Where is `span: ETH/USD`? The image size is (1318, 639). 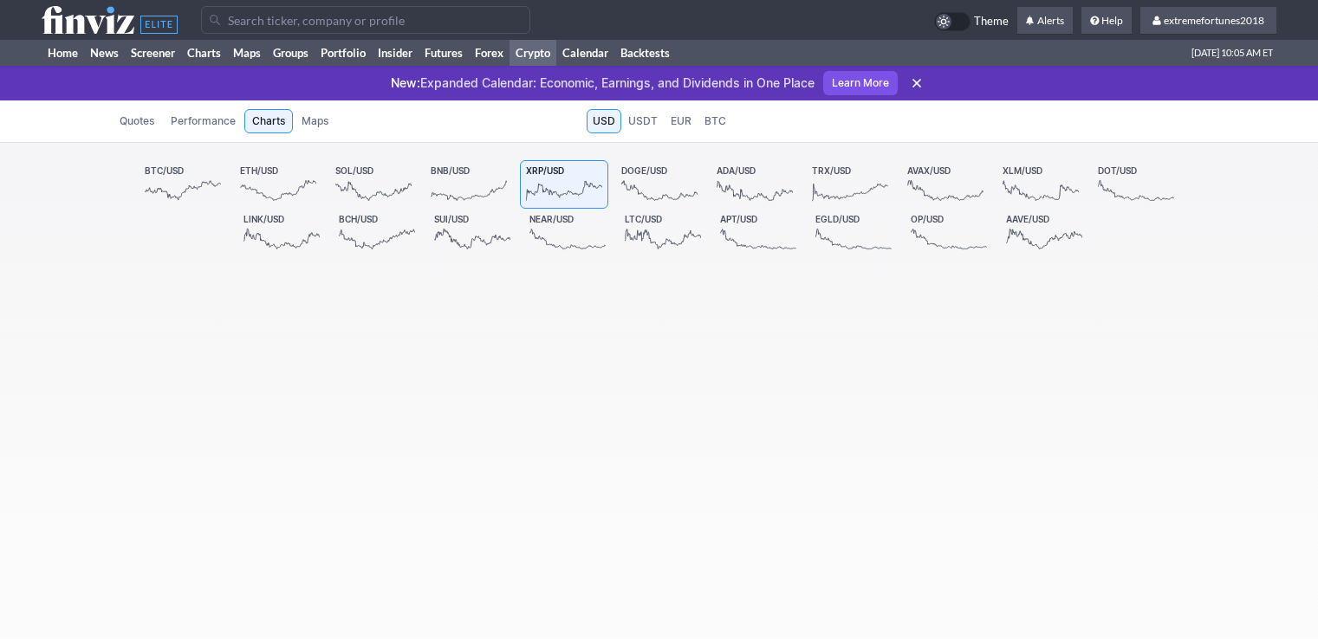
span: ETH/USD is located at coordinates (259, 171).